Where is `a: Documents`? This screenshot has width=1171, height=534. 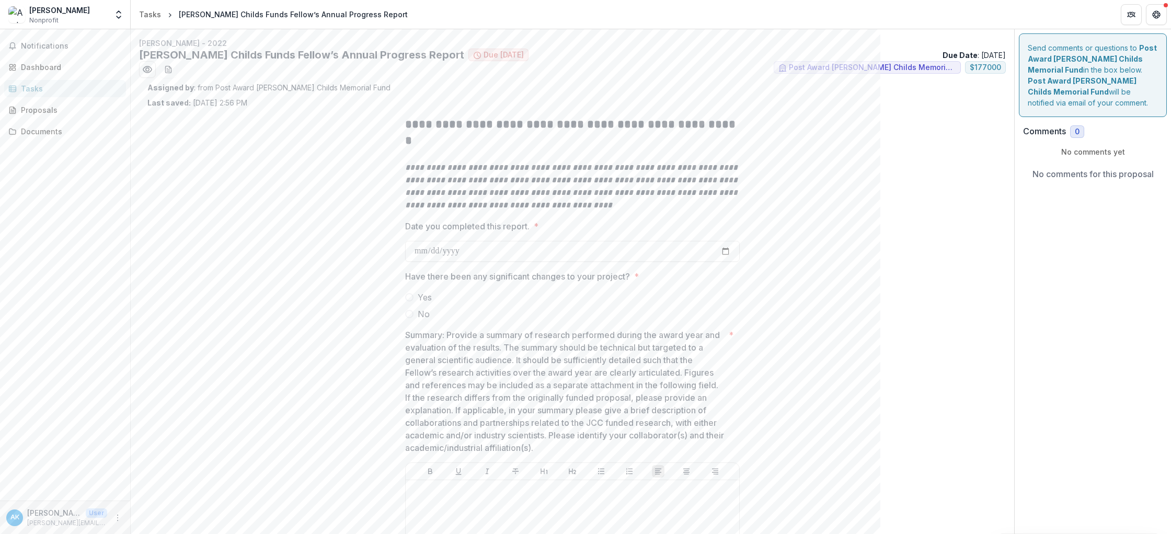
a: Documents is located at coordinates (65, 131).